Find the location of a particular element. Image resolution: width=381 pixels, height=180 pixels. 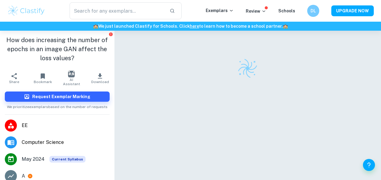

h6: We just launched Clastify for Schools. Click to learn how to become a school partner. is located at coordinates (190, 26).